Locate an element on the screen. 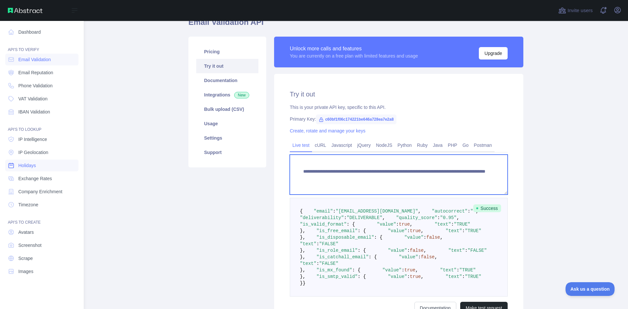  a: Documentation is located at coordinates (227, 80).